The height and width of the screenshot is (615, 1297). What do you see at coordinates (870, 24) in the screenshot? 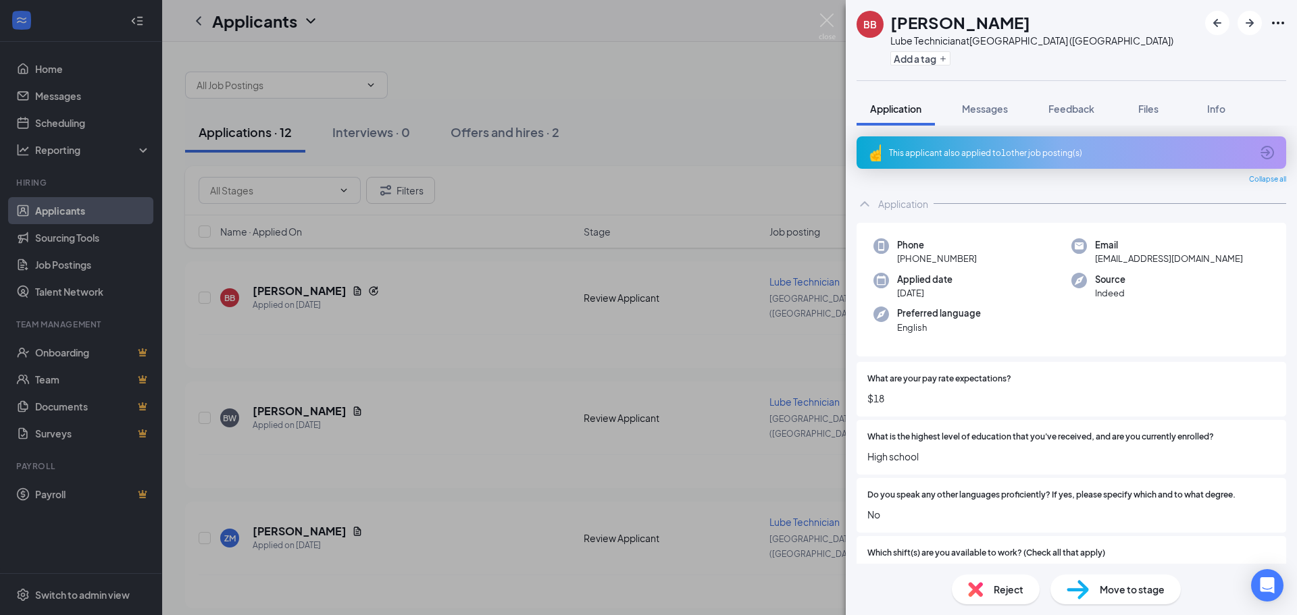
I see `div: BB` at bounding box center [870, 24].